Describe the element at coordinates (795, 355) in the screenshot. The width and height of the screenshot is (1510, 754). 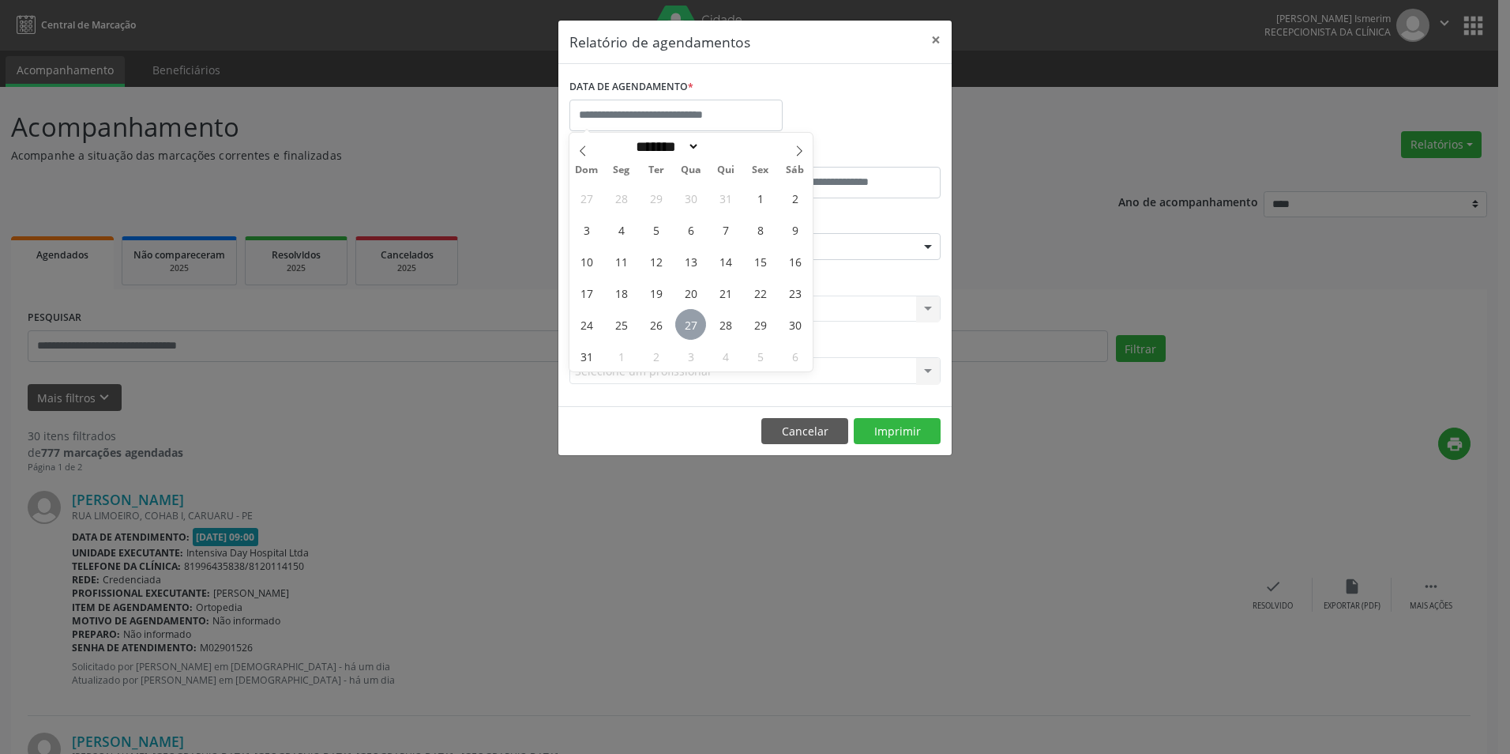
I see `span: Setembro 6, 2025` at that location.